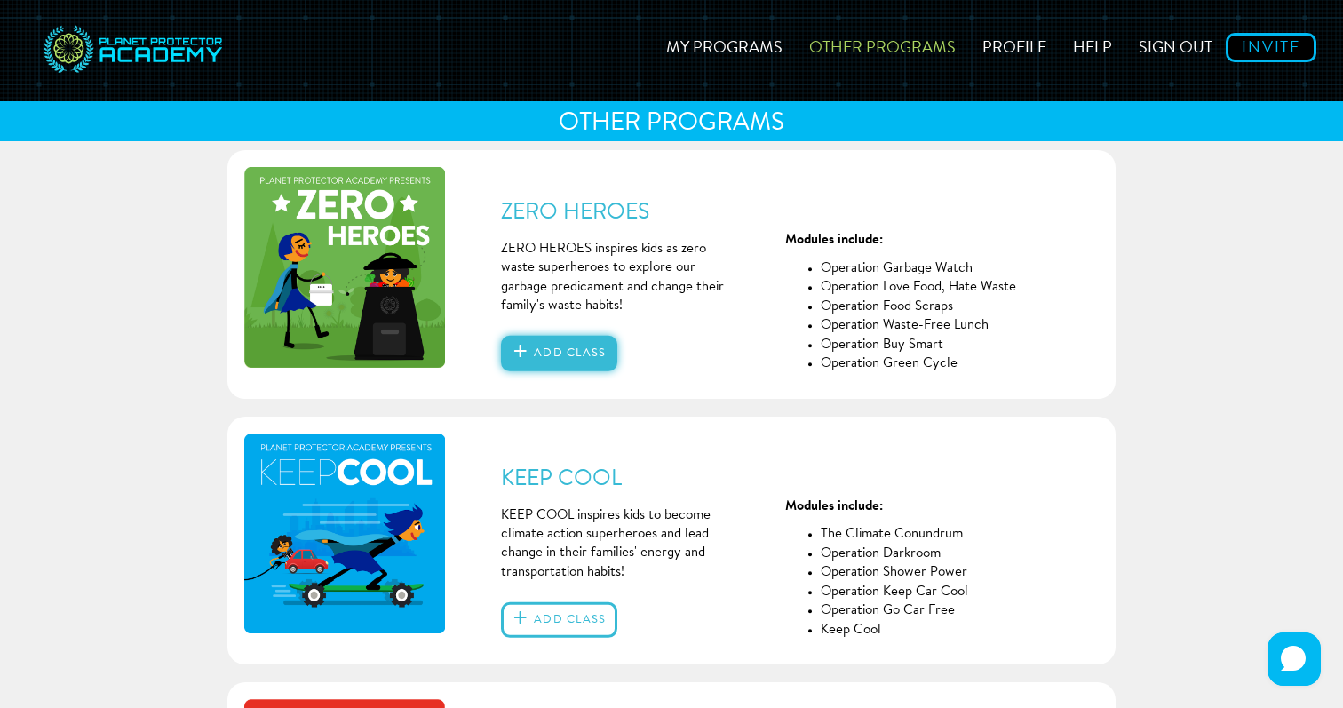 This screenshot has height=708, width=1343. Describe the element at coordinates (1014, 44) in the screenshot. I see `a: Profile` at that location.